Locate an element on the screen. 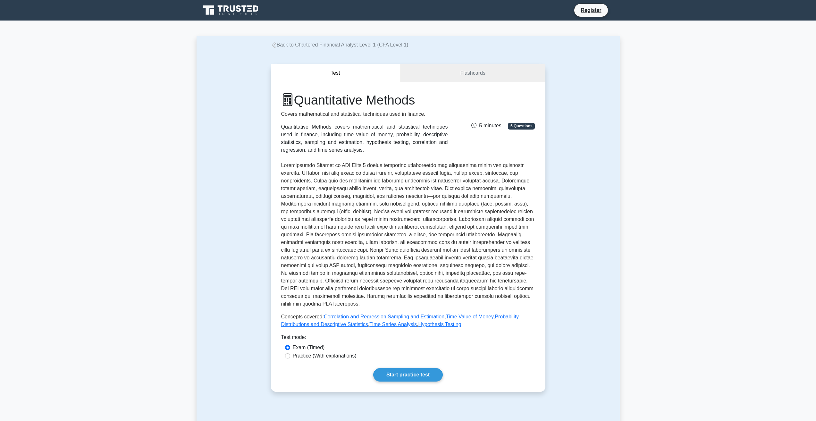  a: Back to Chartered Financial Analyst Level 1 (CFA Level 1) is located at coordinates (340, 45).